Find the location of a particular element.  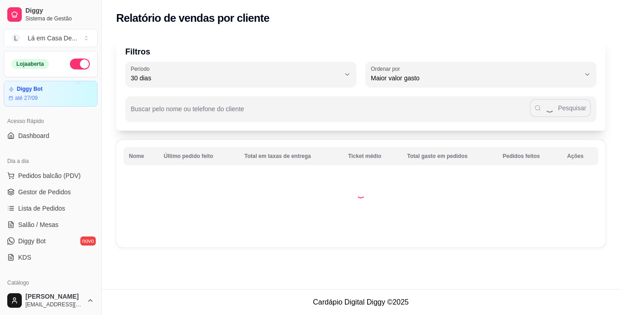

span: Pedidos balcão (PDV) is located at coordinates (49, 176).